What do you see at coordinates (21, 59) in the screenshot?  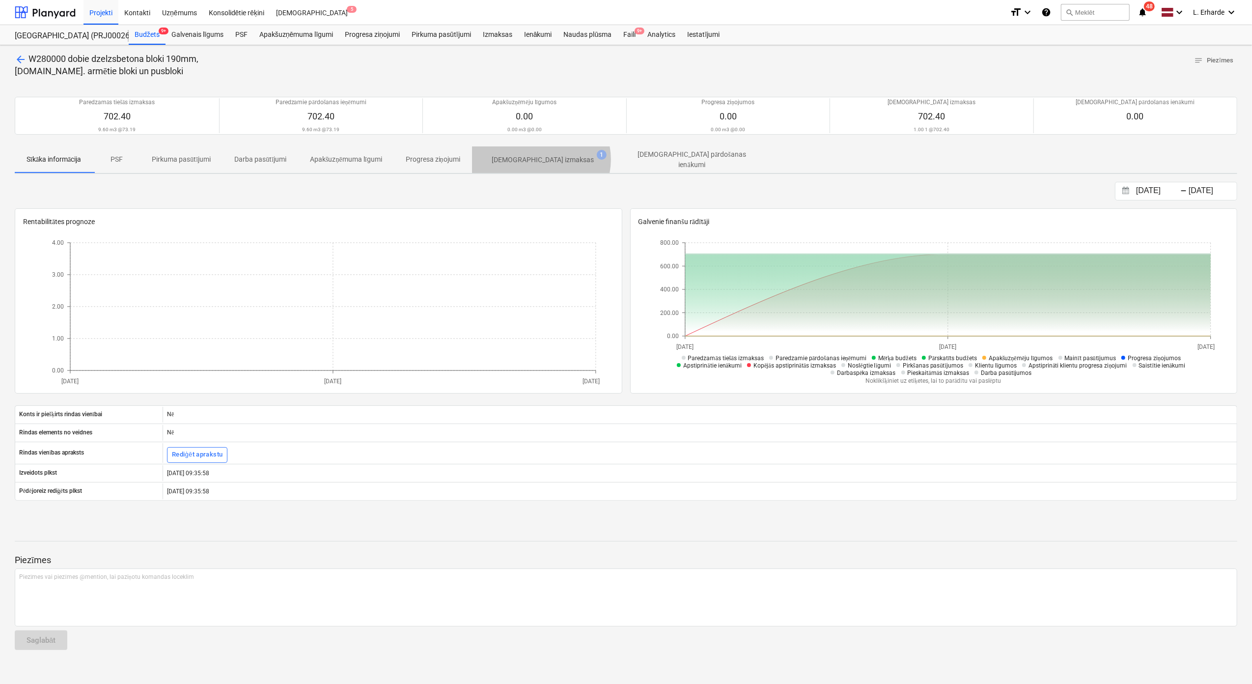 I see `span: arrow_back` at bounding box center [21, 59].